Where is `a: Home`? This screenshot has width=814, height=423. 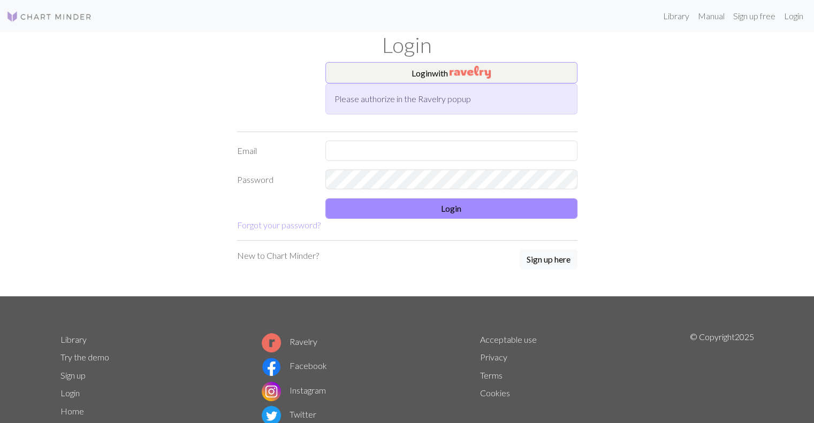 a: Home is located at coordinates (72, 411).